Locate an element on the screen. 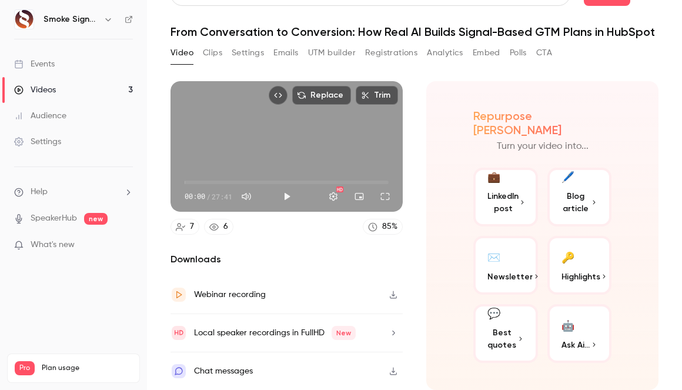  button: Embed video is located at coordinates (278, 95).